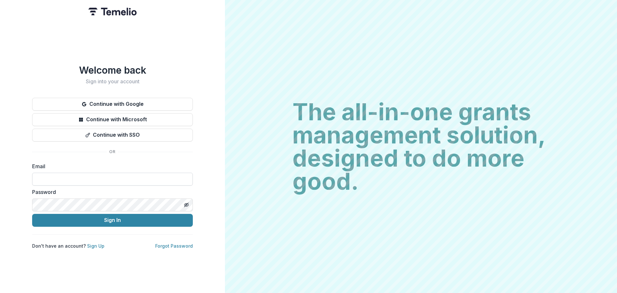 This screenshot has width=617, height=293. What do you see at coordinates (110, 166) in the screenshot?
I see `label: Email` at bounding box center [110, 166].